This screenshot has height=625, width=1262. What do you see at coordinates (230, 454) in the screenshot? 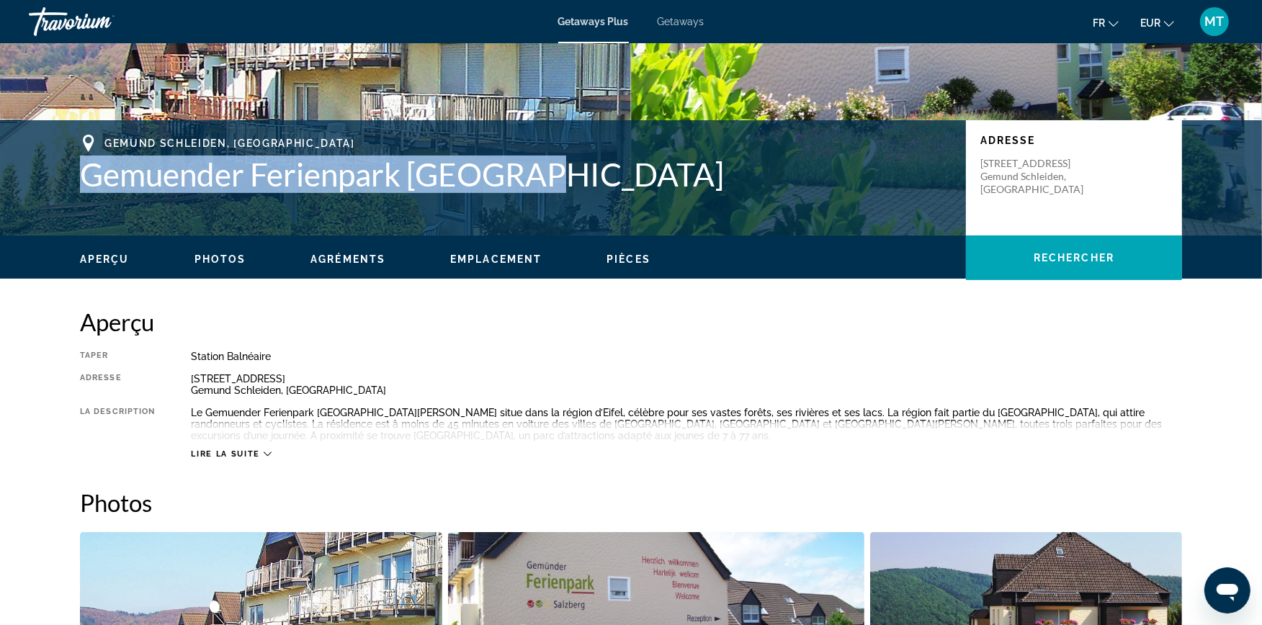
I see `button: Lire la suite` at bounding box center [230, 454].